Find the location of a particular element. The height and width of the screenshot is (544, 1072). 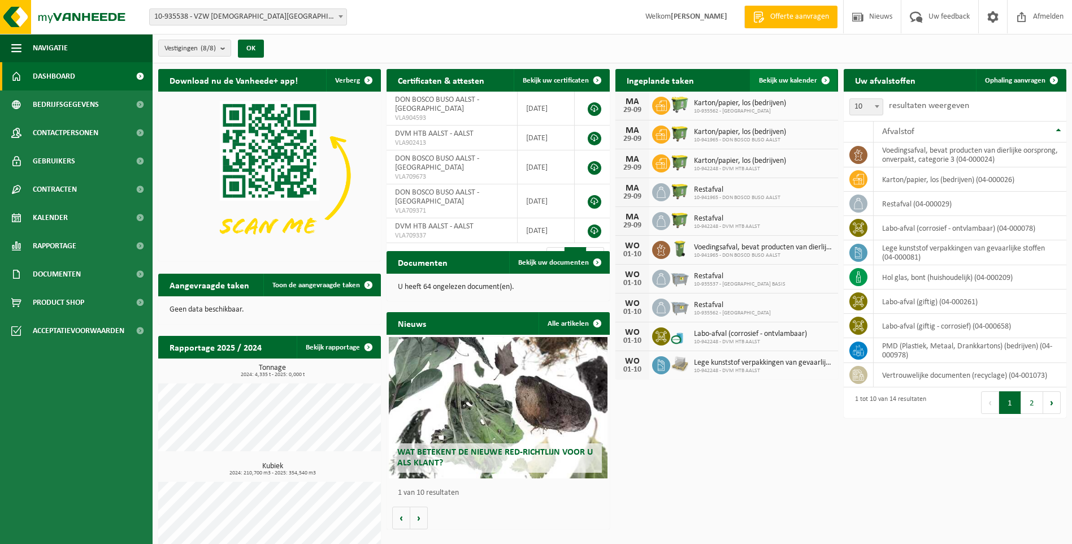

td: voedingsafval, bevat producten van dierlijke oorsprong, onverpakt, categorie 3 (04-000024) is located at coordinates (970, 155).